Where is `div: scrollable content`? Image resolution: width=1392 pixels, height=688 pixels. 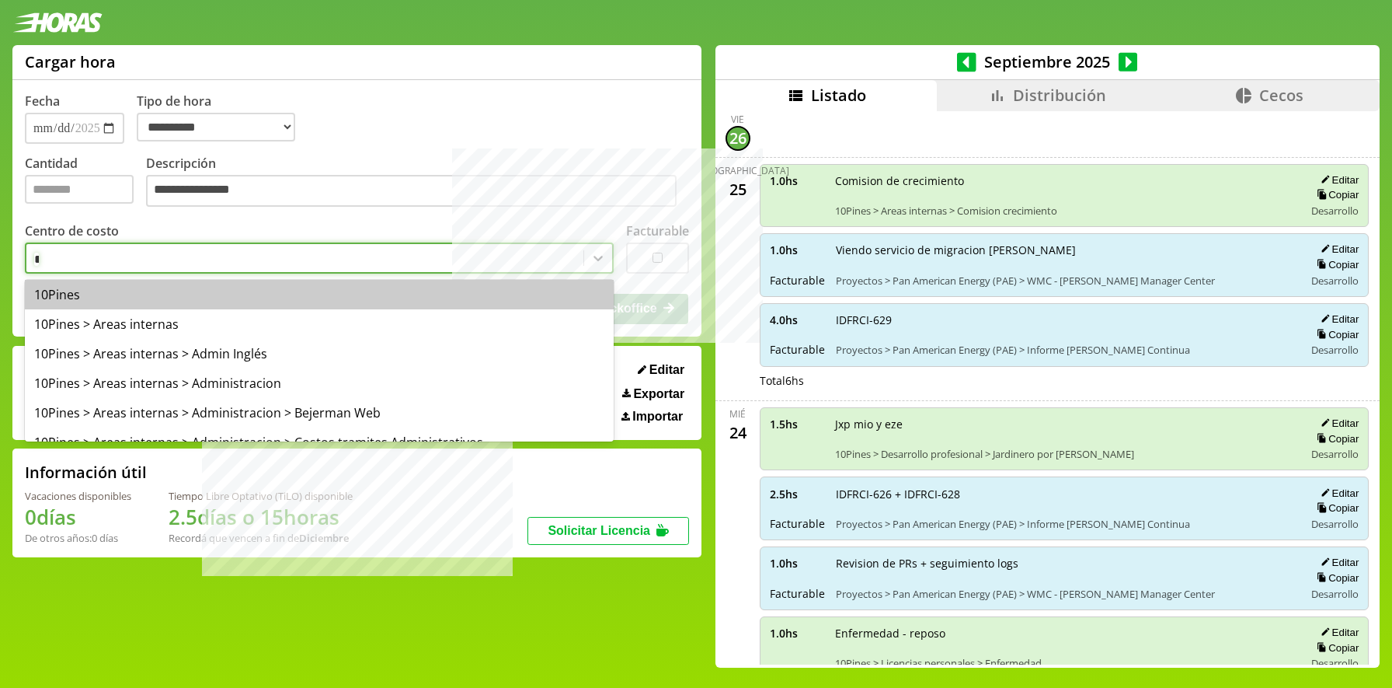
div: scrollable content is located at coordinates (1047, 388).